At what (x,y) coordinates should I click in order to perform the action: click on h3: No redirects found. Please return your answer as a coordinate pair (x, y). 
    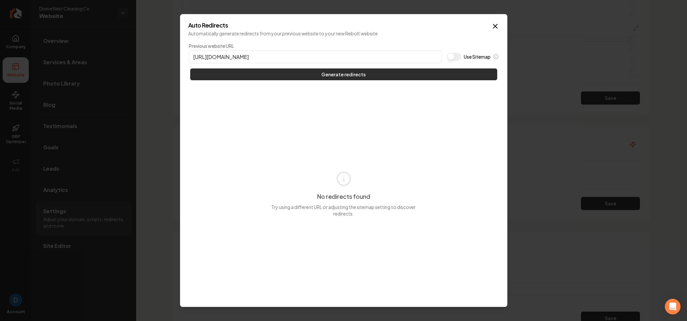
    Looking at the image, I should click on (344, 196).